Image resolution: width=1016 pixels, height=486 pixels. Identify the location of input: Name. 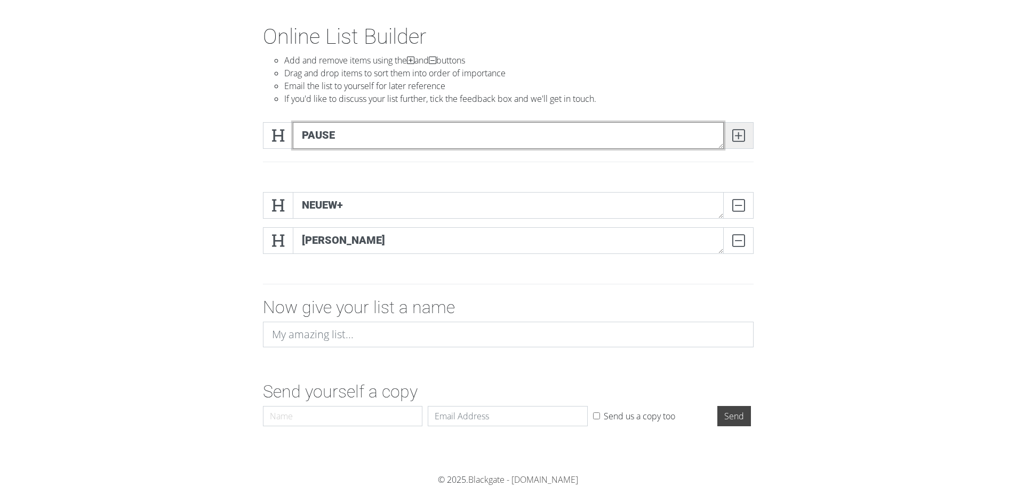
(343, 416).